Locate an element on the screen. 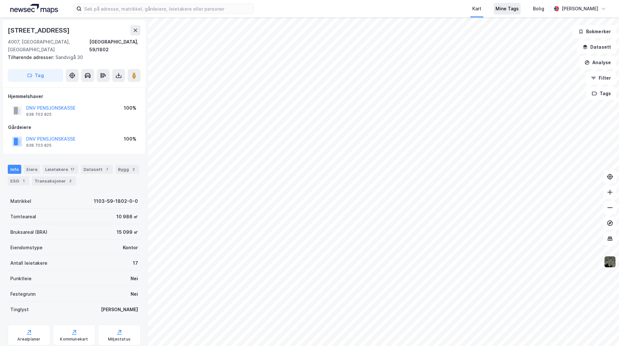 This screenshot has width=619, height=346. div: Datasett is located at coordinates (97, 169).